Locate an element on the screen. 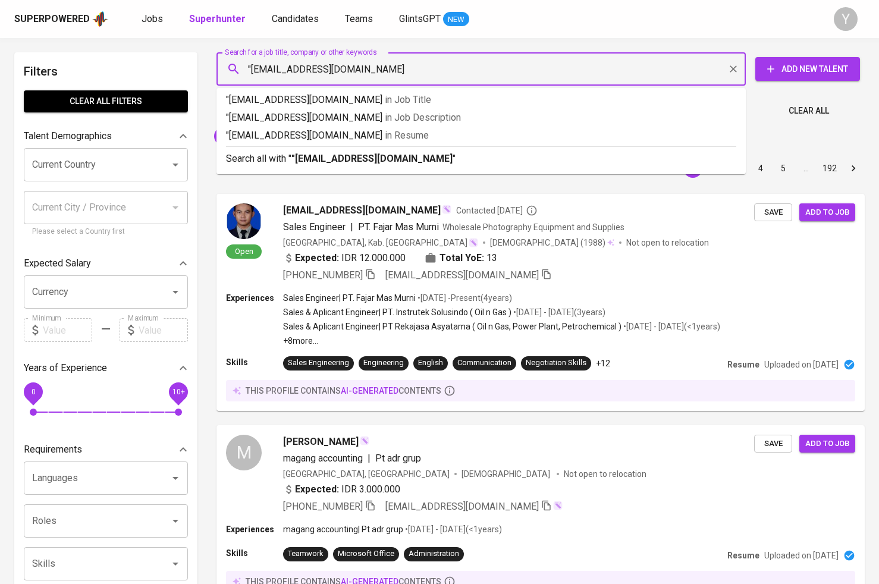  div: Sales Engineering is located at coordinates (318, 363).